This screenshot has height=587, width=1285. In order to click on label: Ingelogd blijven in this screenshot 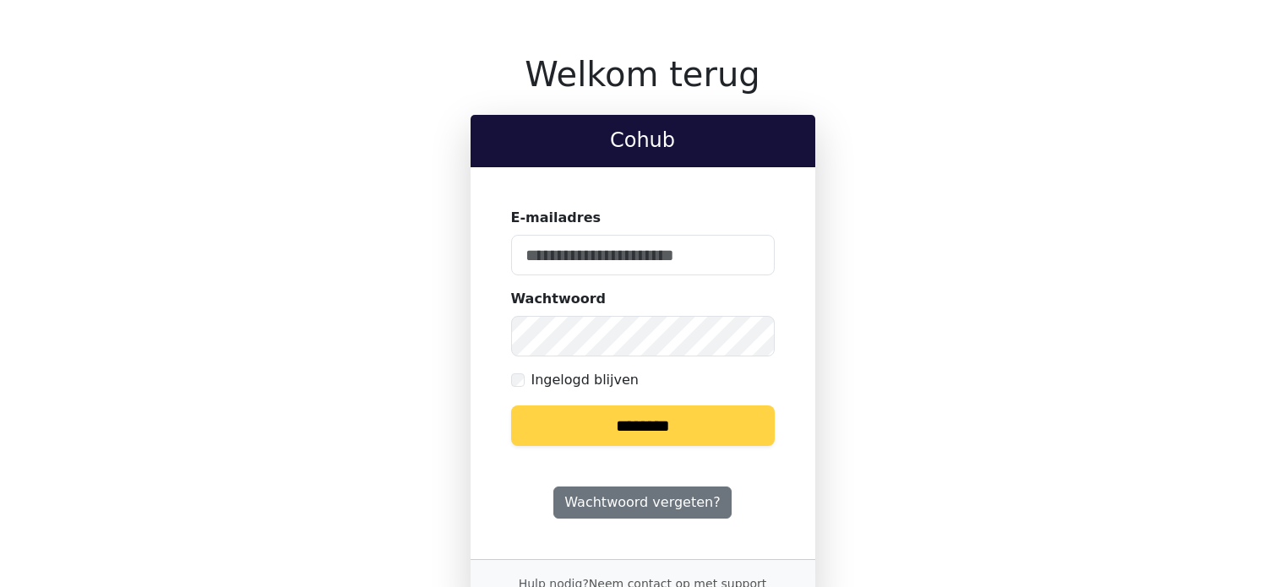, I will do `click(585, 380)`.